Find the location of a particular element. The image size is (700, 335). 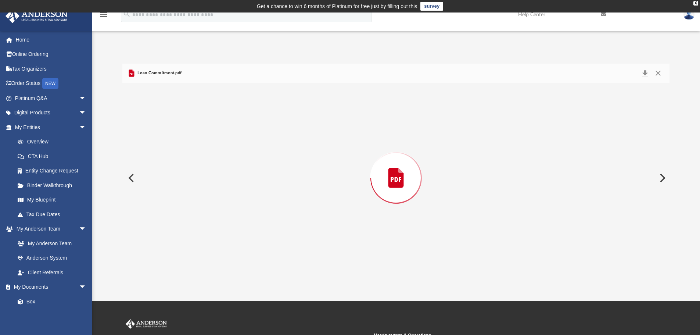

a: Home is located at coordinates (51, 40).